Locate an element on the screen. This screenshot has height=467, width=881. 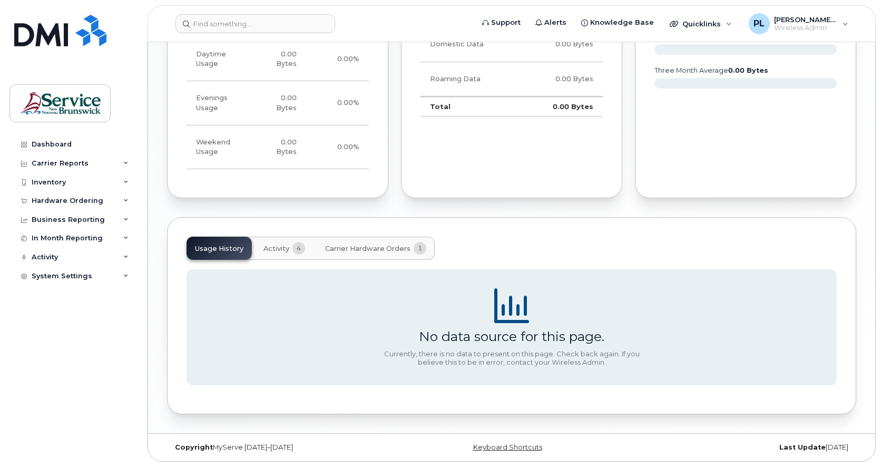
span: Quicklinks is located at coordinates (701, 24).